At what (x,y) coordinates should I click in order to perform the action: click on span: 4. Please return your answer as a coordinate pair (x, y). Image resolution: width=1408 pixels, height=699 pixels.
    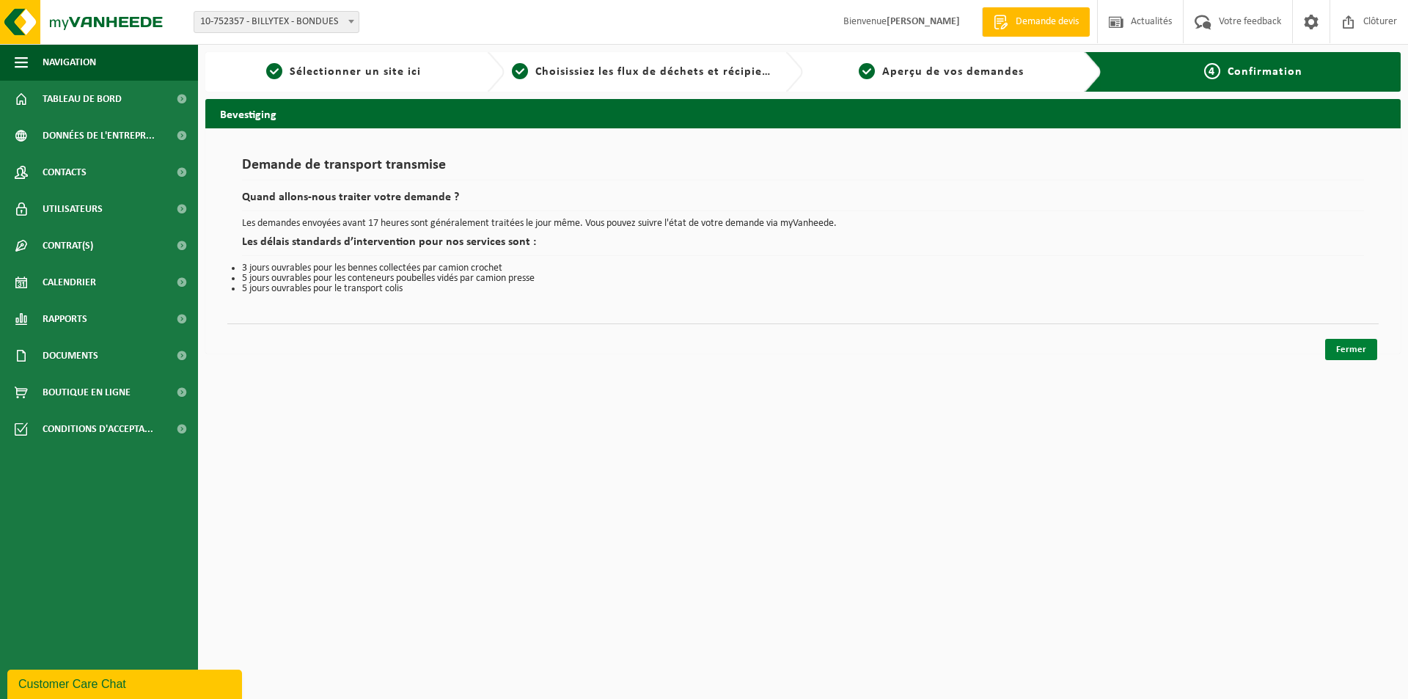
    Looking at the image, I should click on (1213, 71).